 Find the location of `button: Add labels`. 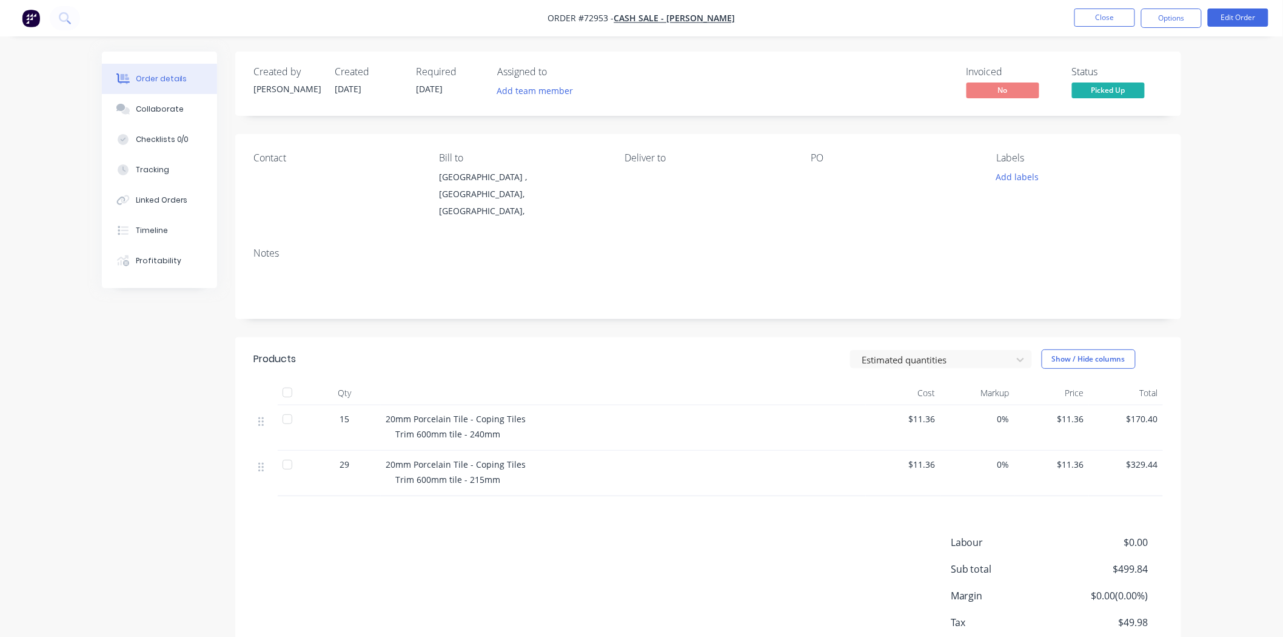

button: Add labels is located at coordinates (1017, 176).